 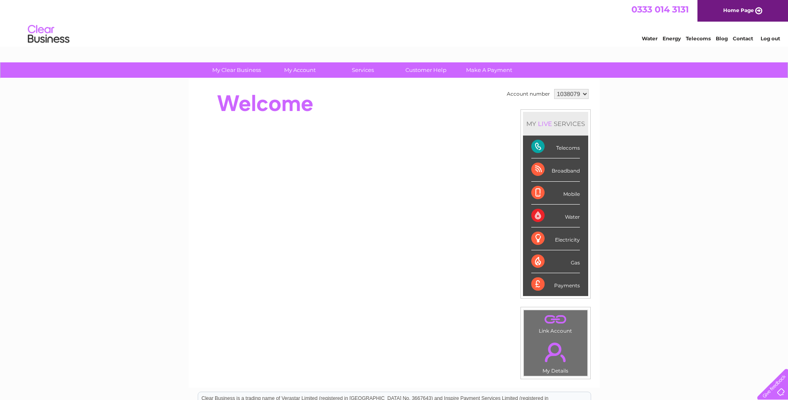 I want to click on a: Energy, so click(x=672, y=38).